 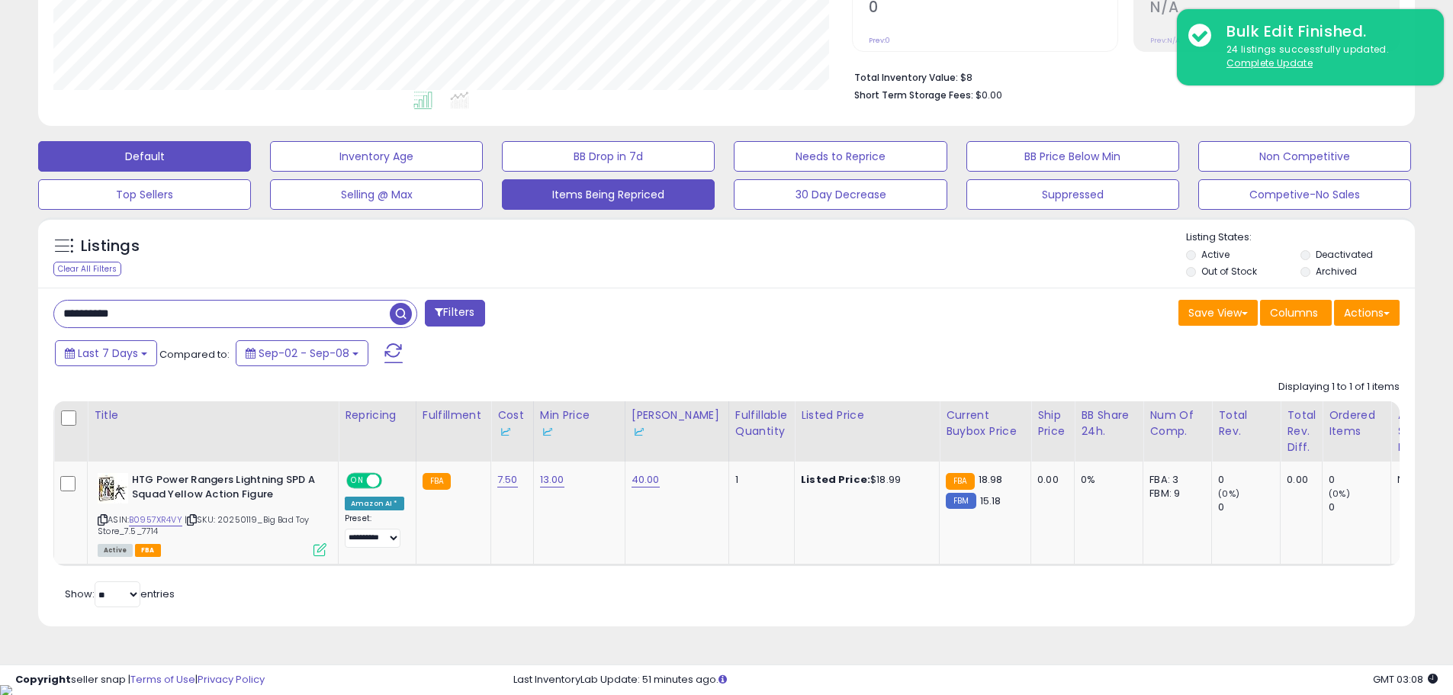 I want to click on button: Items Being Repriced, so click(x=608, y=195).